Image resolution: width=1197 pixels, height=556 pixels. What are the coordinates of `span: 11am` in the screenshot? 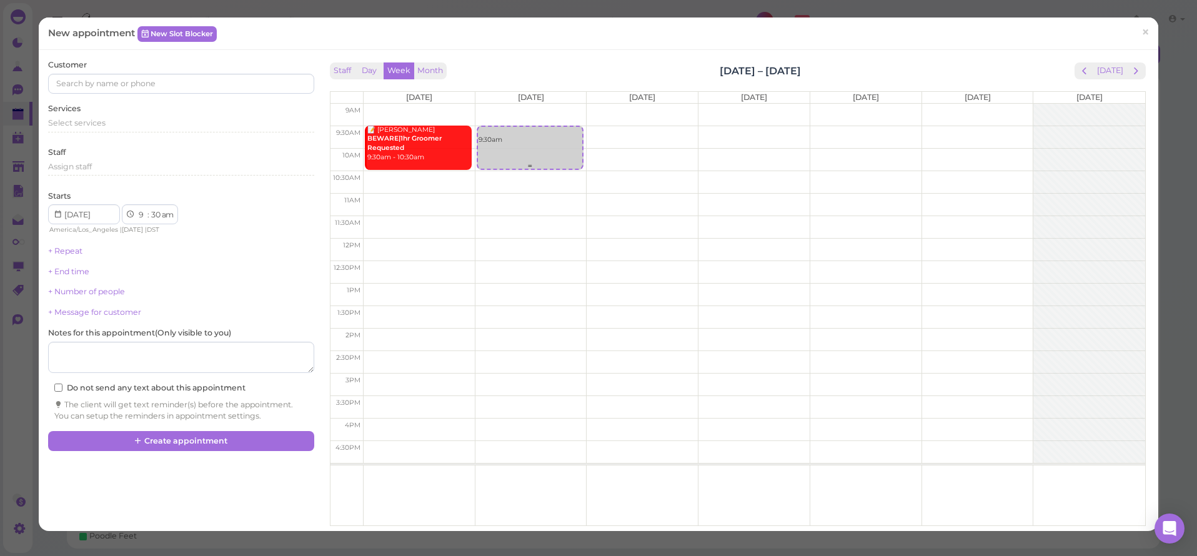 It's located at (352, 200).